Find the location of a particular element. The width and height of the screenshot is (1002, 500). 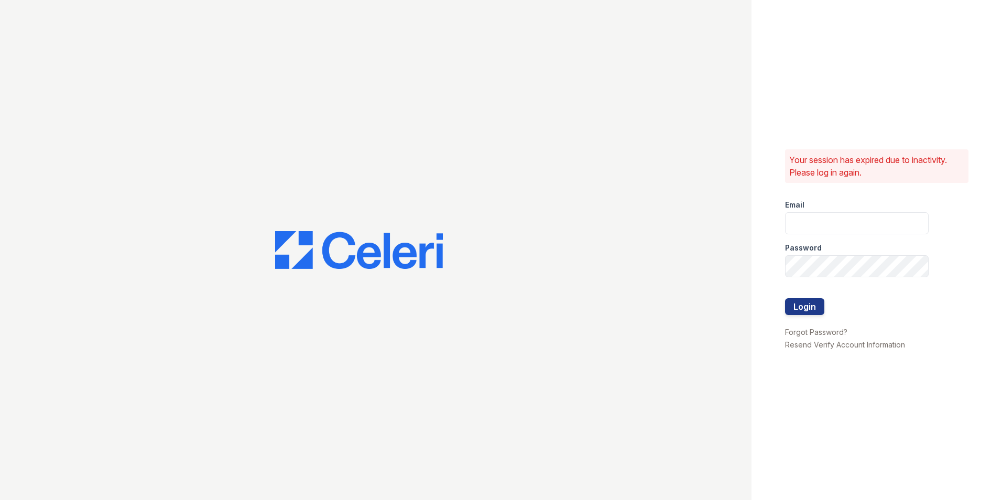

a: Resend Verify Account Information is located at coordinates (845, 344).